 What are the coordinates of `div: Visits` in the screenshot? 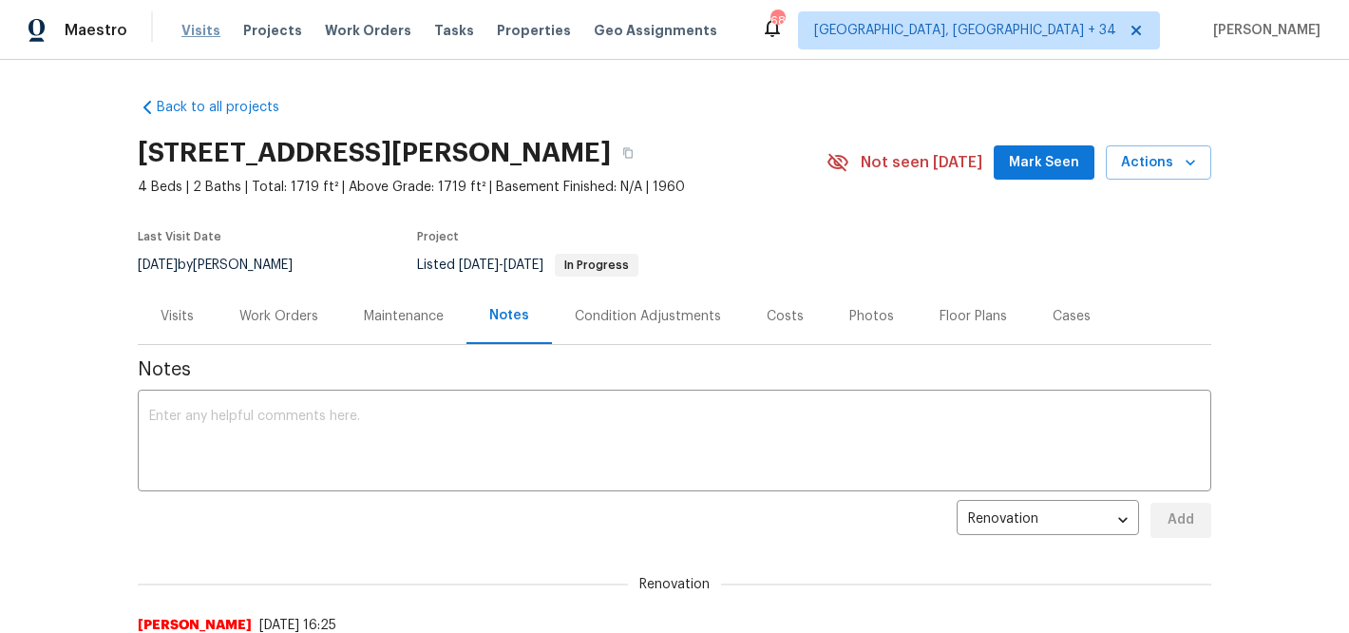 It's located at (177, 316).